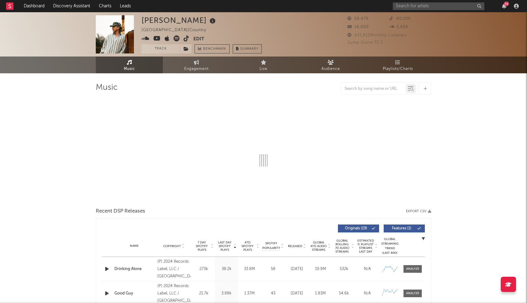 This screenshot has height=303, width=527. Describe the element at coordinates (399, 27) in the screenshot. I see `span: 3,858` at that location.